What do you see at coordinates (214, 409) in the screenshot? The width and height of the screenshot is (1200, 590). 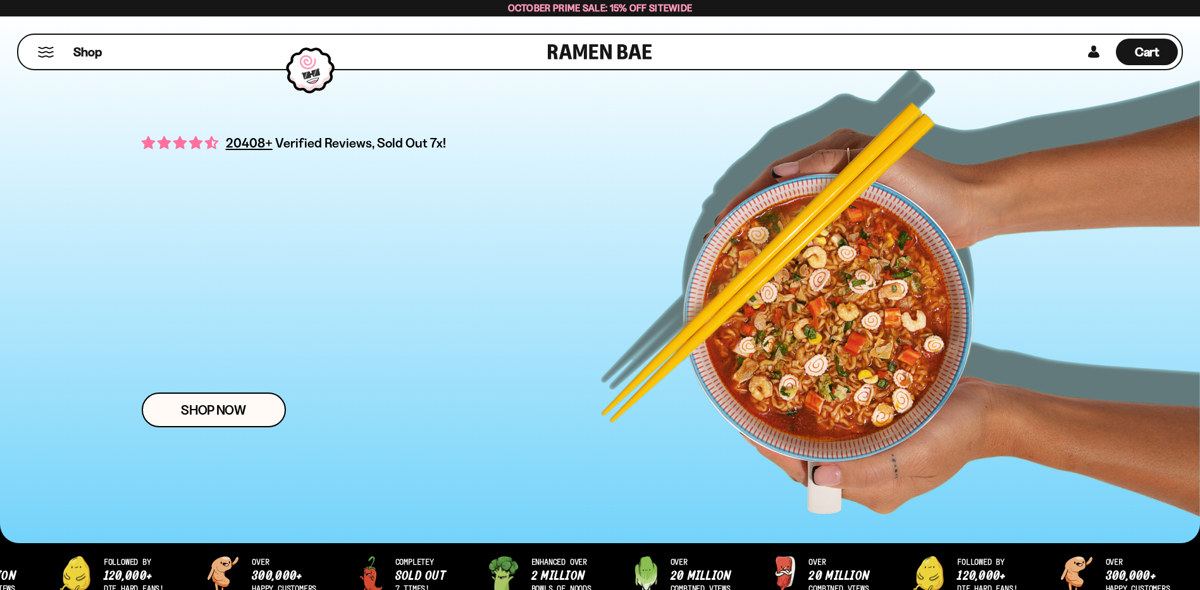 I see `a: Shop Now` at bounding box center [214, 409].